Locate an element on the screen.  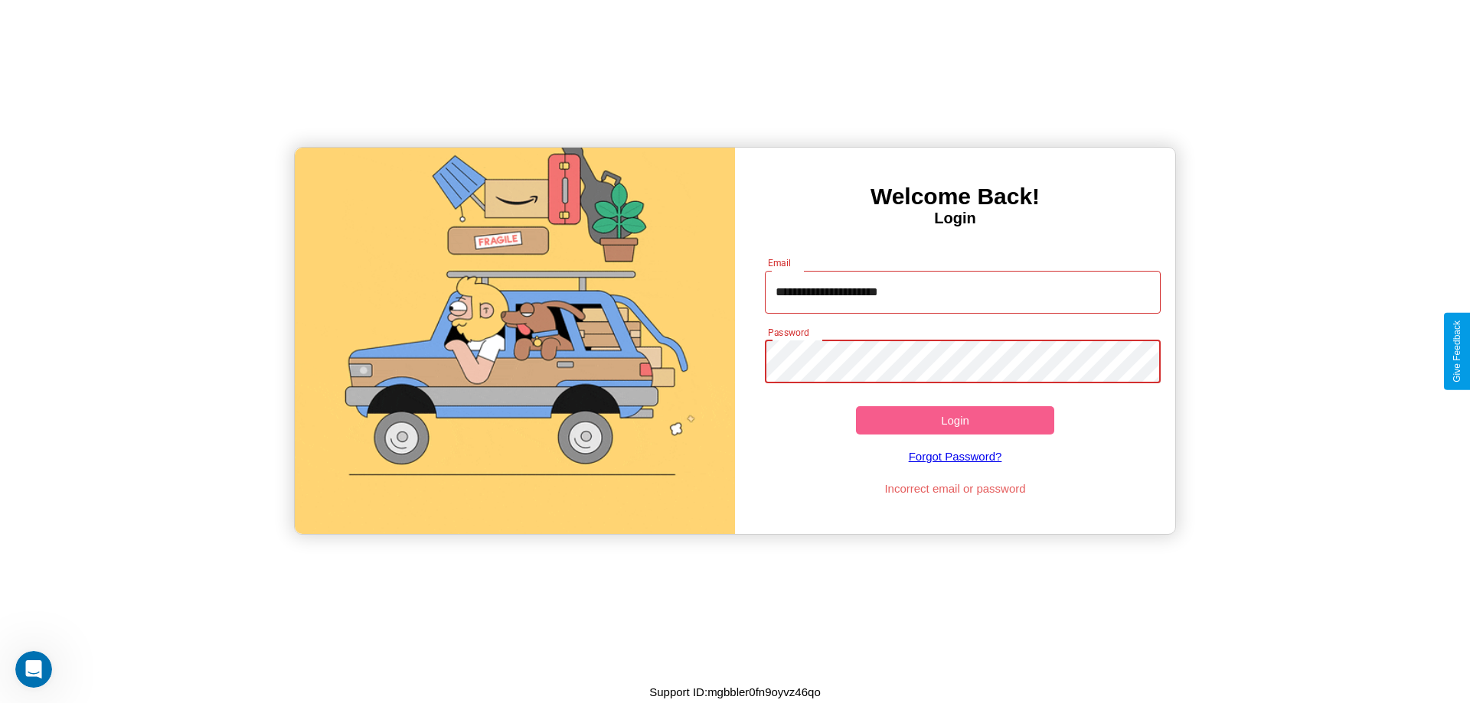
img: gif is located at coordinates (514, 341).